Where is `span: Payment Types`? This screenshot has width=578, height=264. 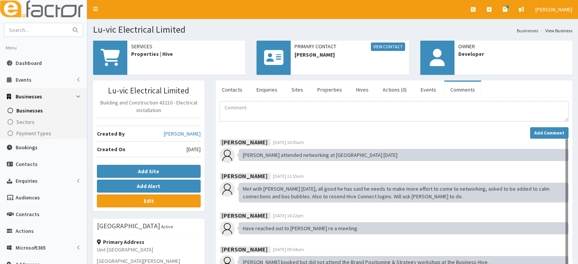 span: Payment Types is located at coordinates (34, 133).